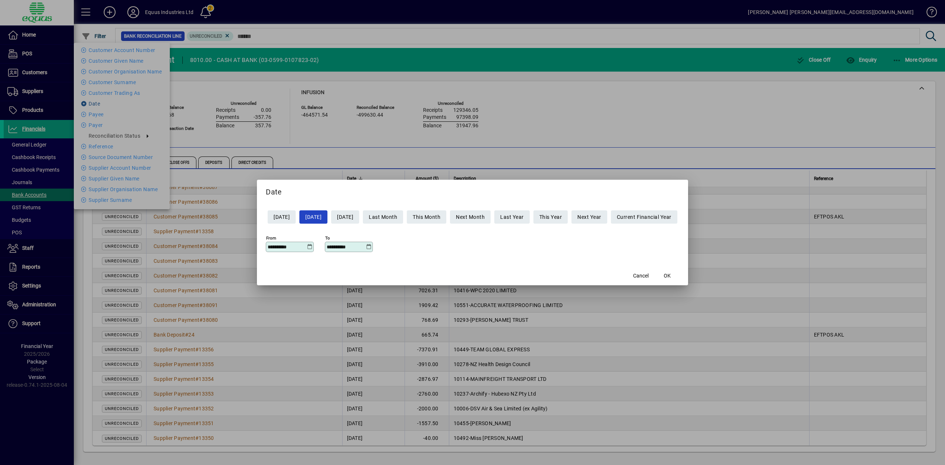 This screenshot has width=945, height=465. What do you see at coordinates (589, 217) in the screenshot?
I see `button: Next Year` at bounding box center [589, 217].